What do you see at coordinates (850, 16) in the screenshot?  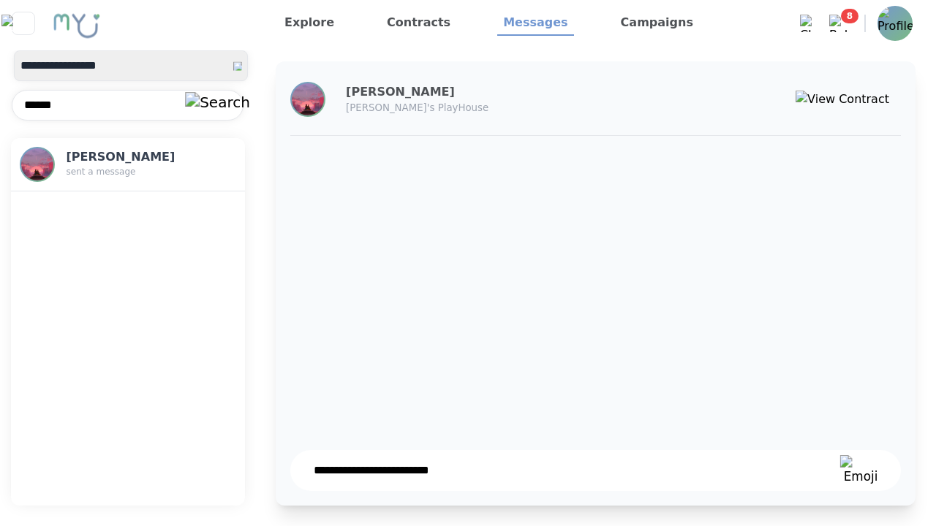 I see `span: 8` at bounding box center [850, 16].